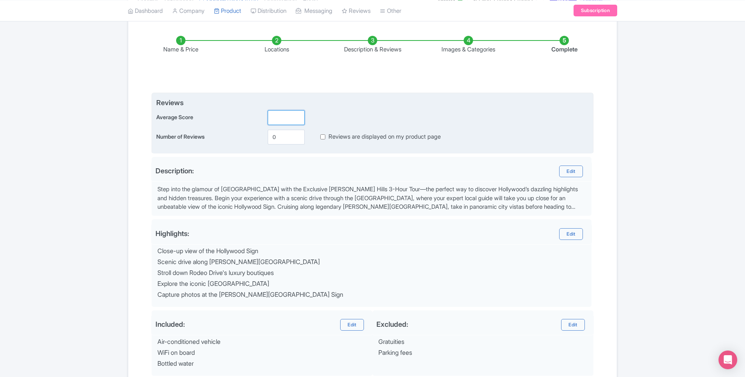 Image resolution: width=745 pixels, height=377 pixels. Describe the element at coordinates (483, 353) in the screenshot. I see `div: Parking fees` at that location.